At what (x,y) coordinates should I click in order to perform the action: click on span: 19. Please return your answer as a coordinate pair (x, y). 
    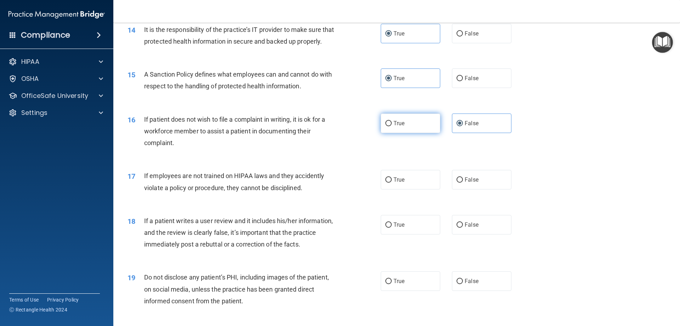
    Looking at the image, I should click on (131, 277).